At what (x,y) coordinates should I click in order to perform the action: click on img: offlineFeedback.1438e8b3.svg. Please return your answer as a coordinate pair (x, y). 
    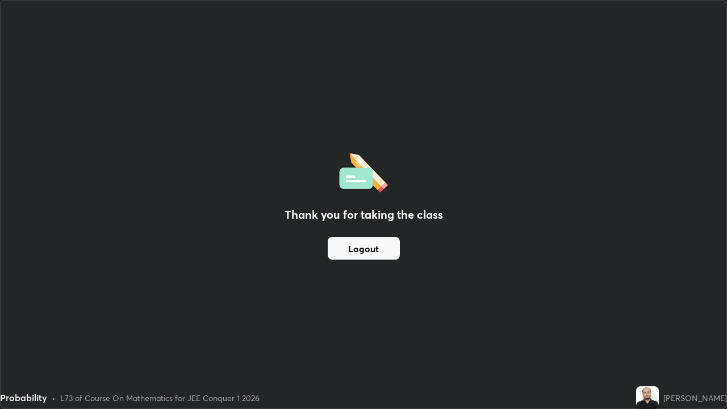
    Looking at the image, I should click on (363, 171).